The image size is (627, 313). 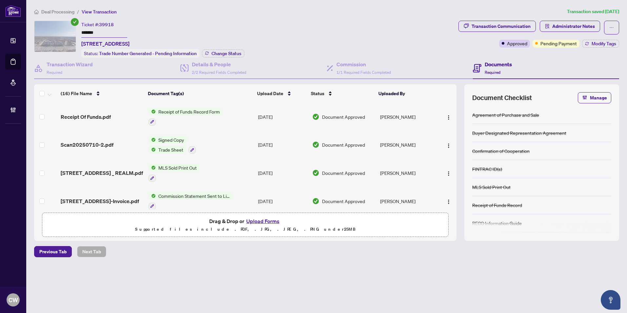 What do you see at coordinates (610, 300) in the screenshot?
I see `button: Open asap` at bounding box center [610, 300].